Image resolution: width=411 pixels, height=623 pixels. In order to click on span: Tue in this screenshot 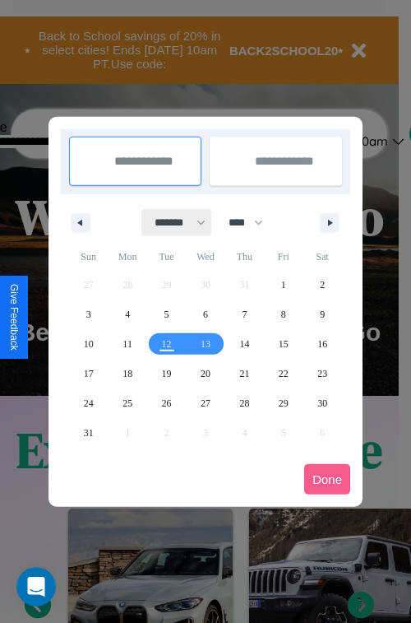, I will do `click(166, 257)`.